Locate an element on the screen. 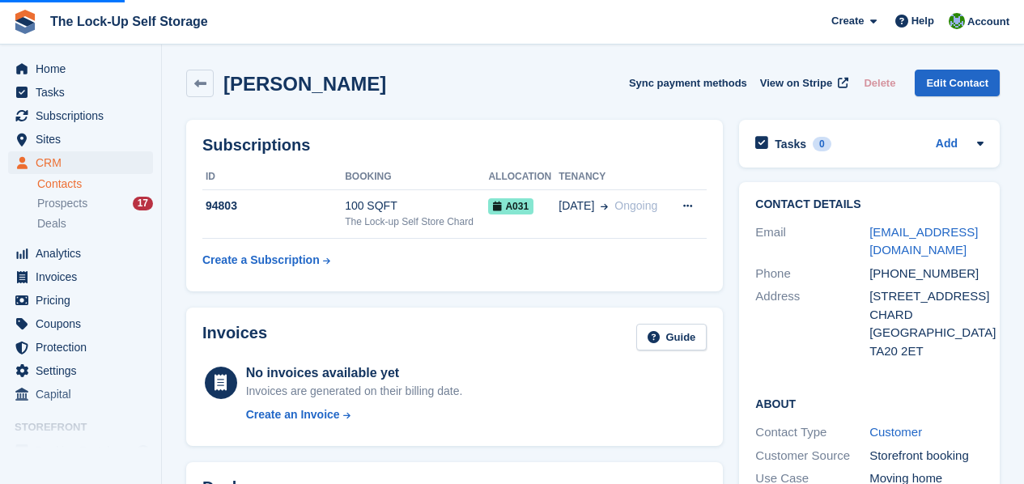 This screenshot has width=1024, height=484. div: Email is located at coordinates (812, 241).